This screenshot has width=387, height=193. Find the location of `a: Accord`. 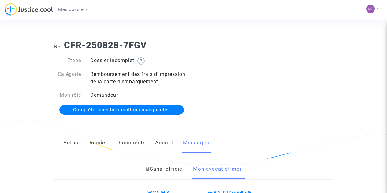

a: Accord is located at coordinates (164, 143).